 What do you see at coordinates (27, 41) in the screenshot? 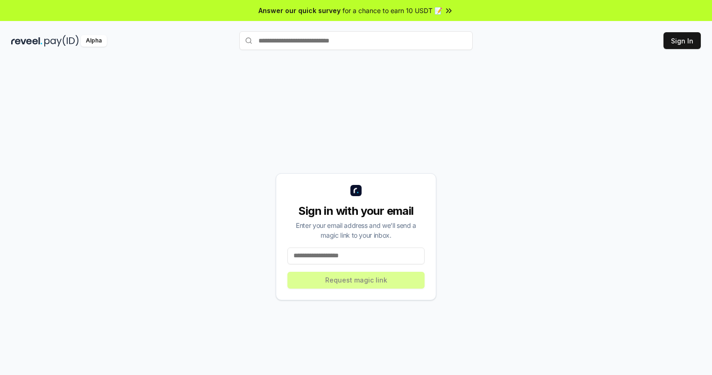
I see `img: reveel_dark` at bounding box center [27, 41].